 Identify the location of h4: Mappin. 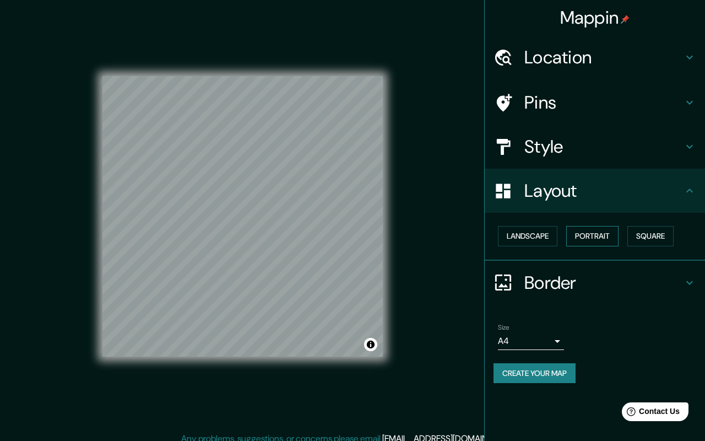
(595, 18).